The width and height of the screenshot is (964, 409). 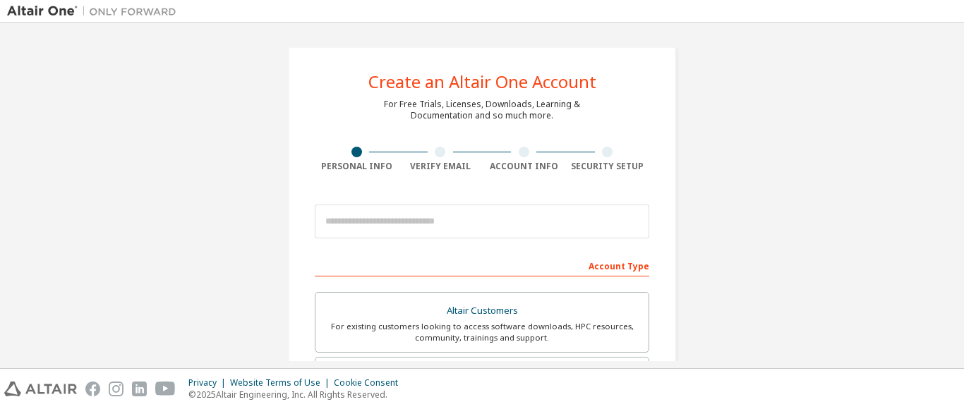 I want to click on div: Website Terms of Use, so click(x=282, y=383).